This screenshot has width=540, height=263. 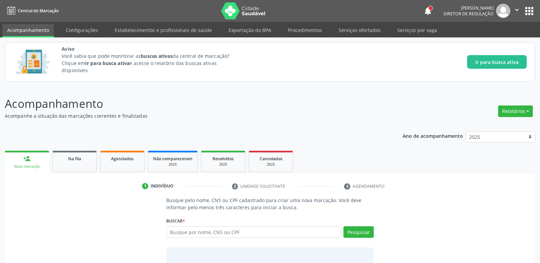 What do you see at coordinates (27, 167) in the screenshot?
I see `div: Nova marcação` at bounding box center [27, 167].